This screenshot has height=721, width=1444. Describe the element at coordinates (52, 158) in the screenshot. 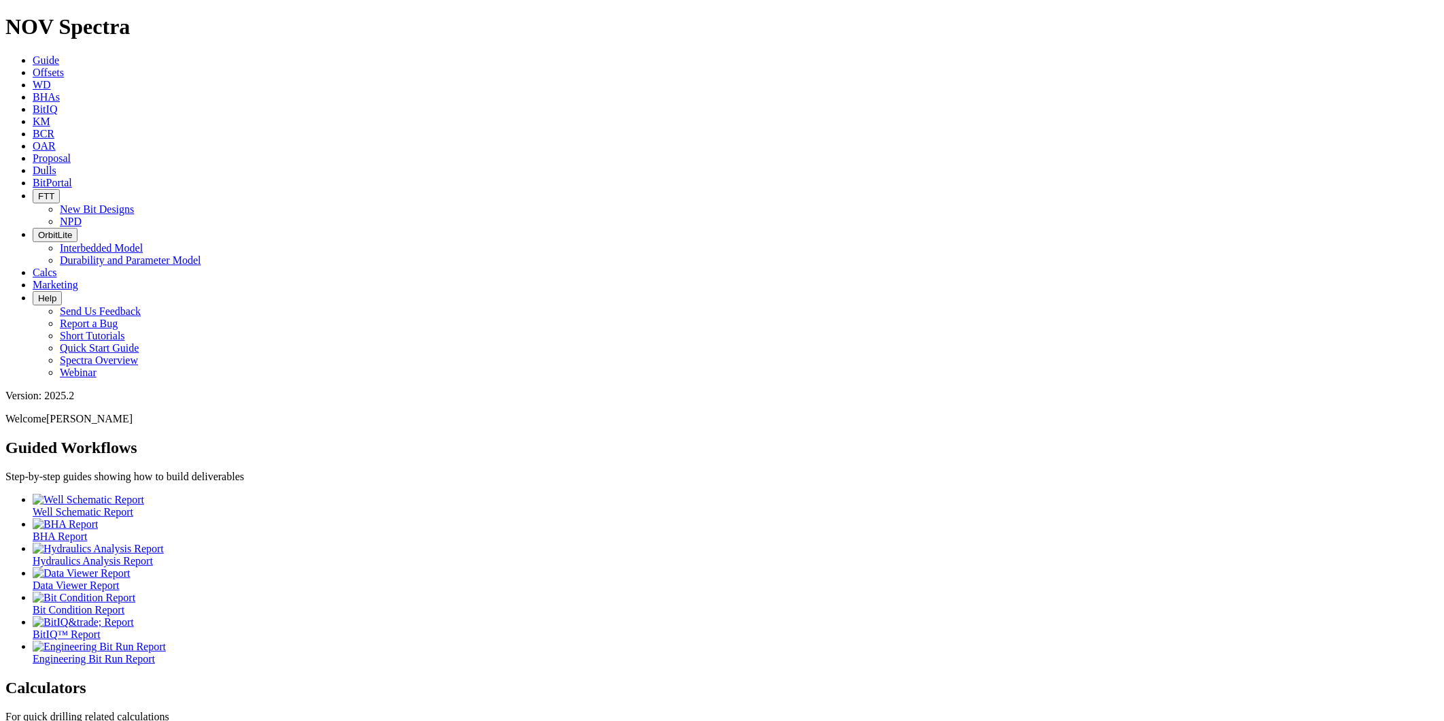

I see `span: Proposal` at that location.